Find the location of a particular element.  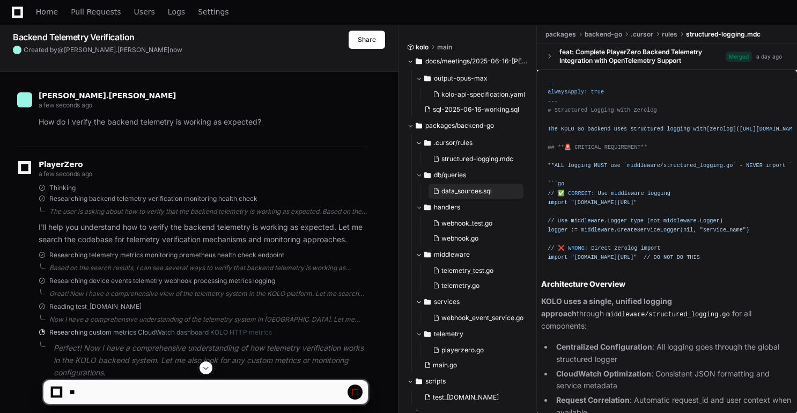

span: middleware is located at coordinates (628, 193).